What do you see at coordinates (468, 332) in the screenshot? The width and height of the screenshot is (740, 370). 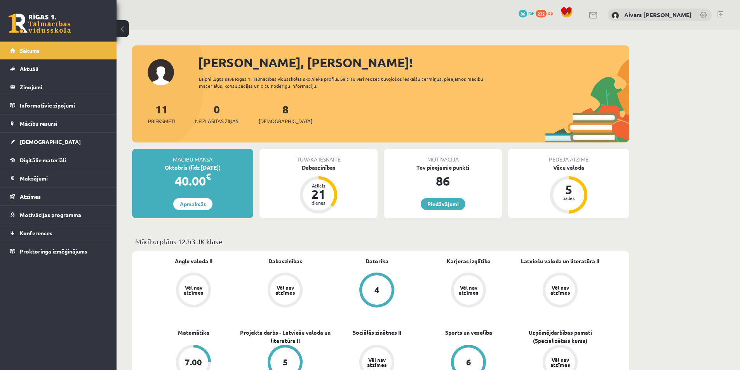 I see `a: Sports un veselība` at bounding box center [468, 332].